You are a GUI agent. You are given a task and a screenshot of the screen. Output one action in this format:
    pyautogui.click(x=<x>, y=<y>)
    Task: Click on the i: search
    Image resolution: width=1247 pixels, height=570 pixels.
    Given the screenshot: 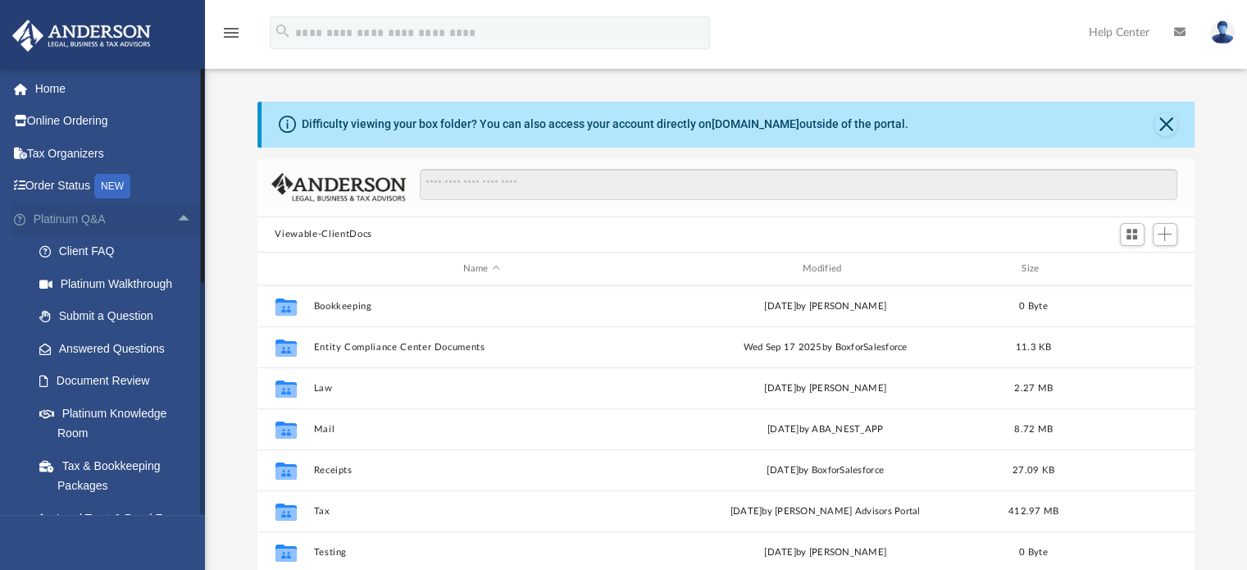 What is the action you would take?
    pyautogui.click(x=283, y=31)
    